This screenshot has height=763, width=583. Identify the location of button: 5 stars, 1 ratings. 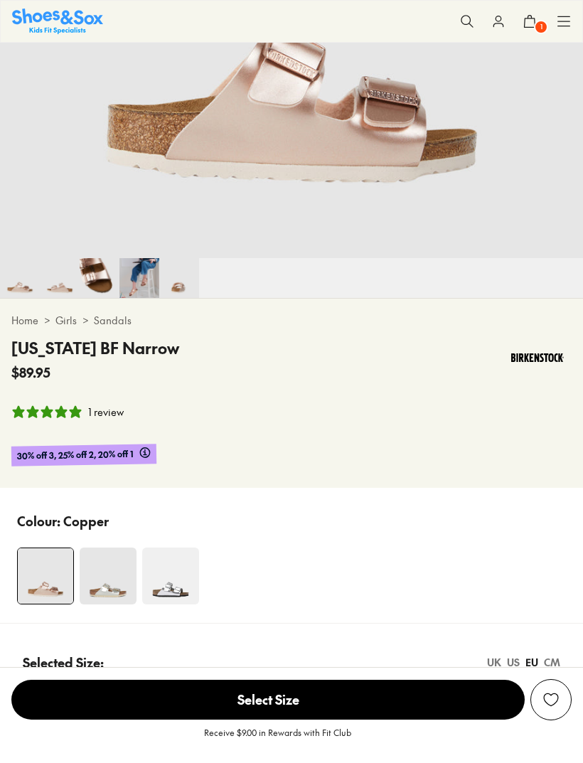
(68, 412).